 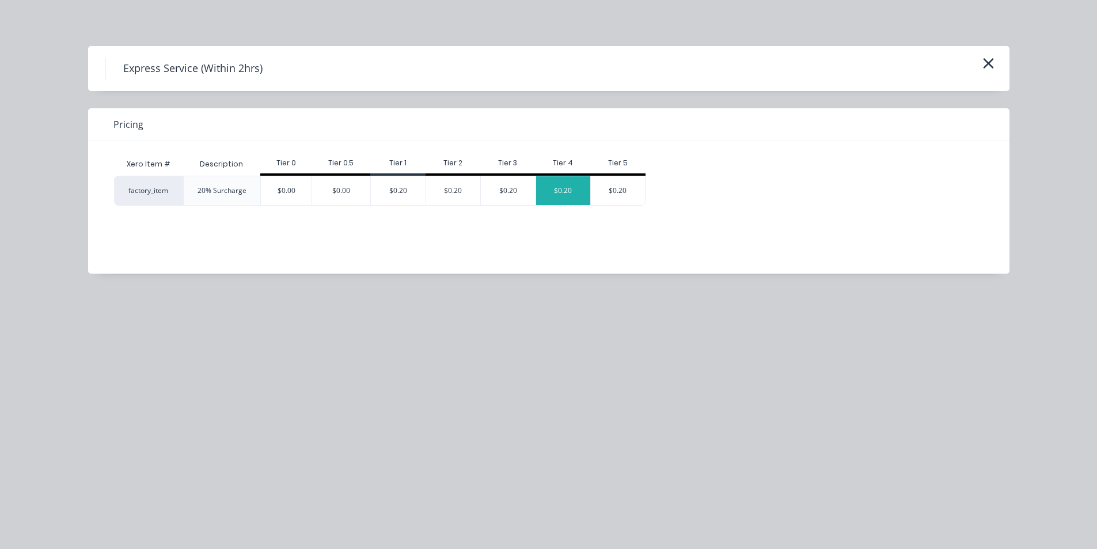 I want to click on div: Tier 3, so click(x=508, y=163).